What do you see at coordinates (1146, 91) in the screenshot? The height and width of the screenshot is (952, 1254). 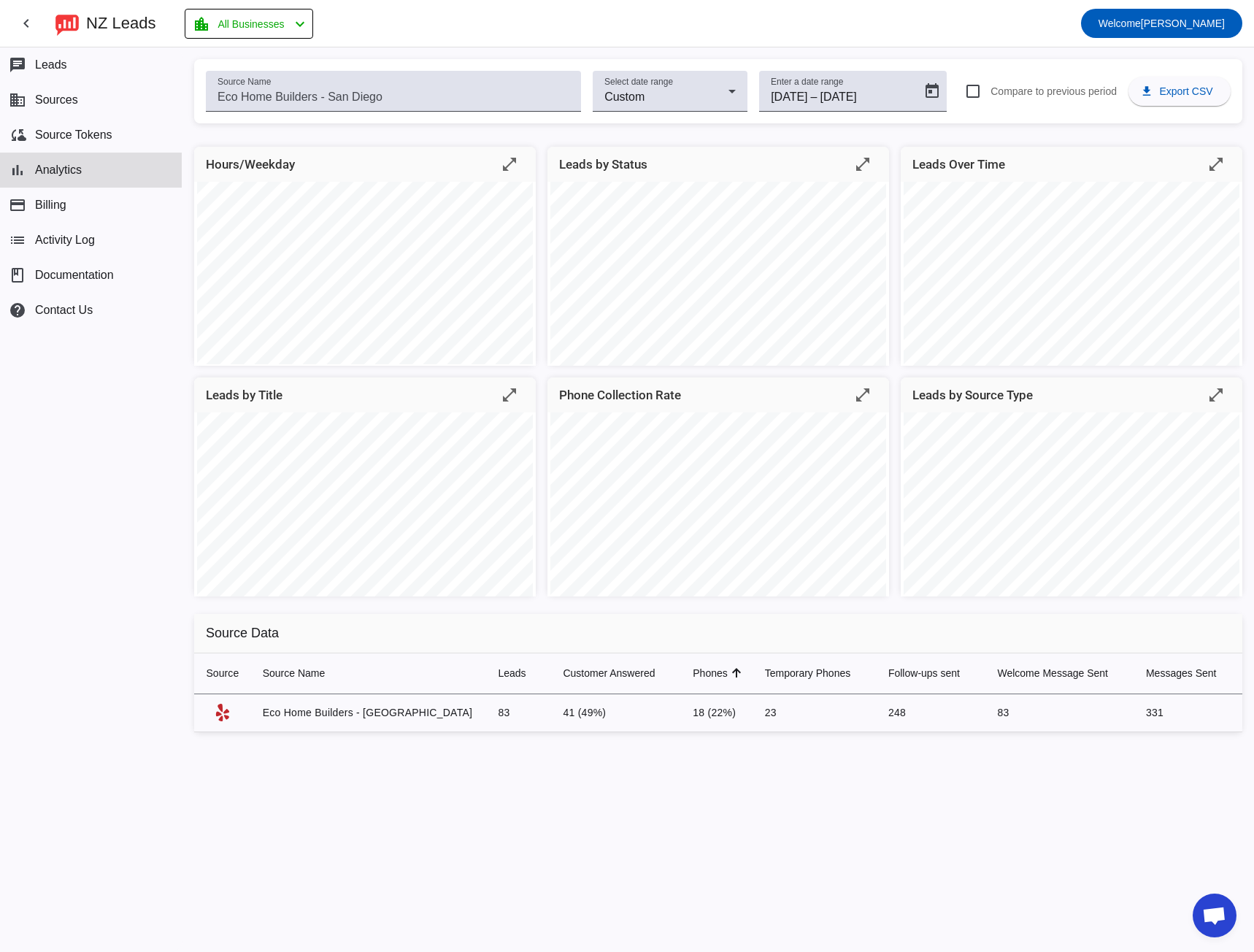 I see `mat-icon: download` at bounding box center [1146, 91].